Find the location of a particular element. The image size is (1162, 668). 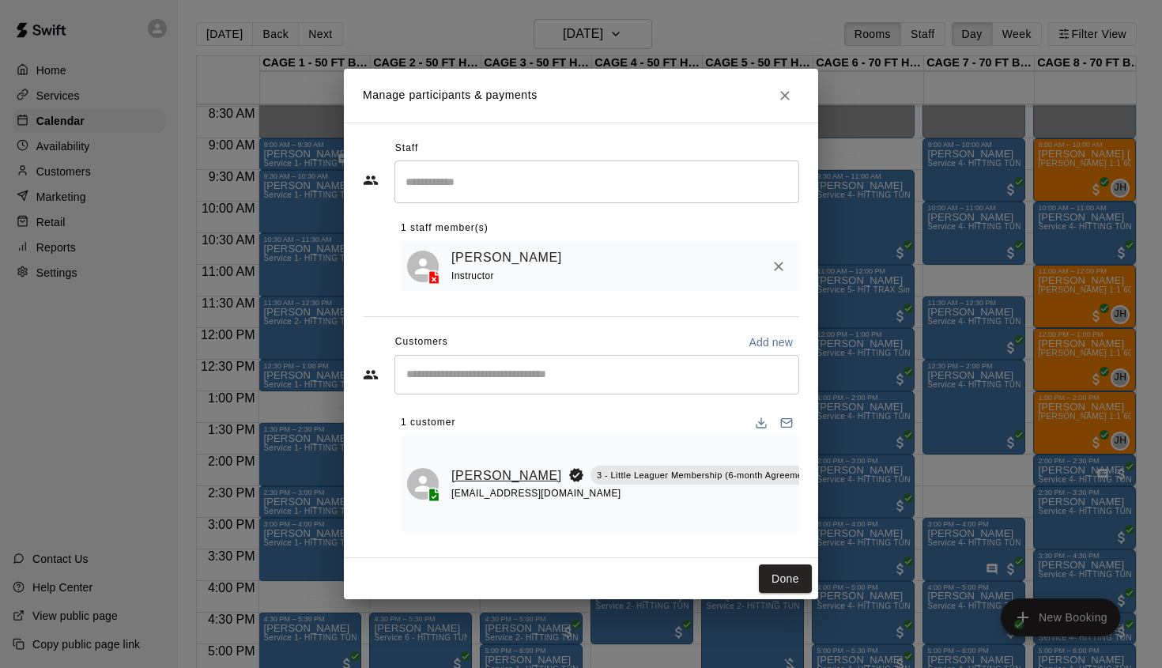

span: Customers is located at coordinates (421, 342).